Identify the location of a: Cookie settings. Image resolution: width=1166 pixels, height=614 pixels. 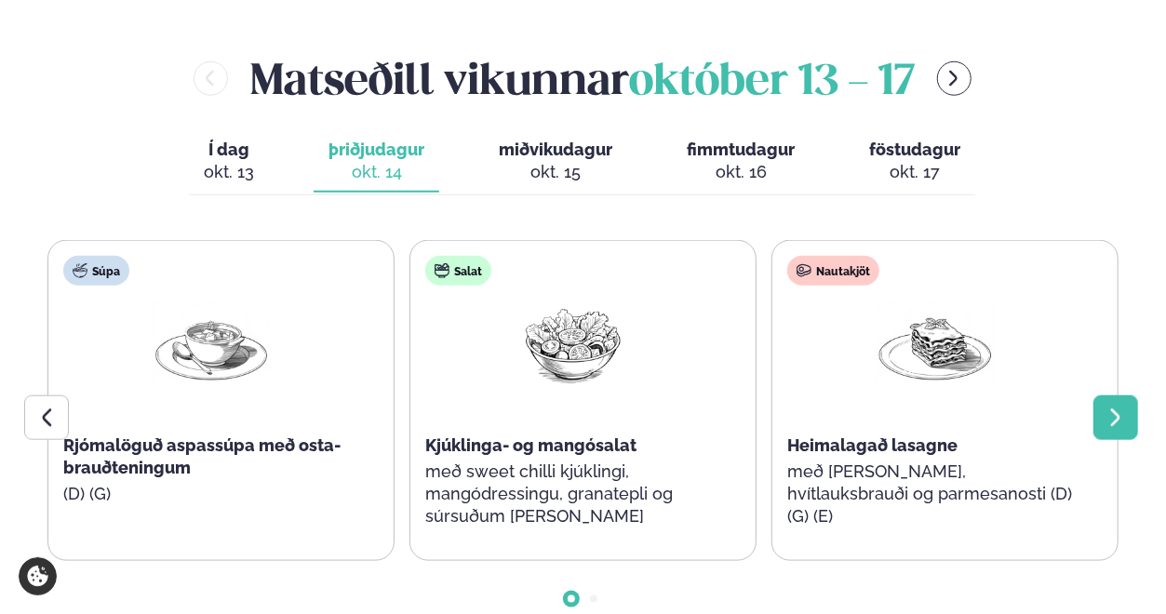
(37, 576).